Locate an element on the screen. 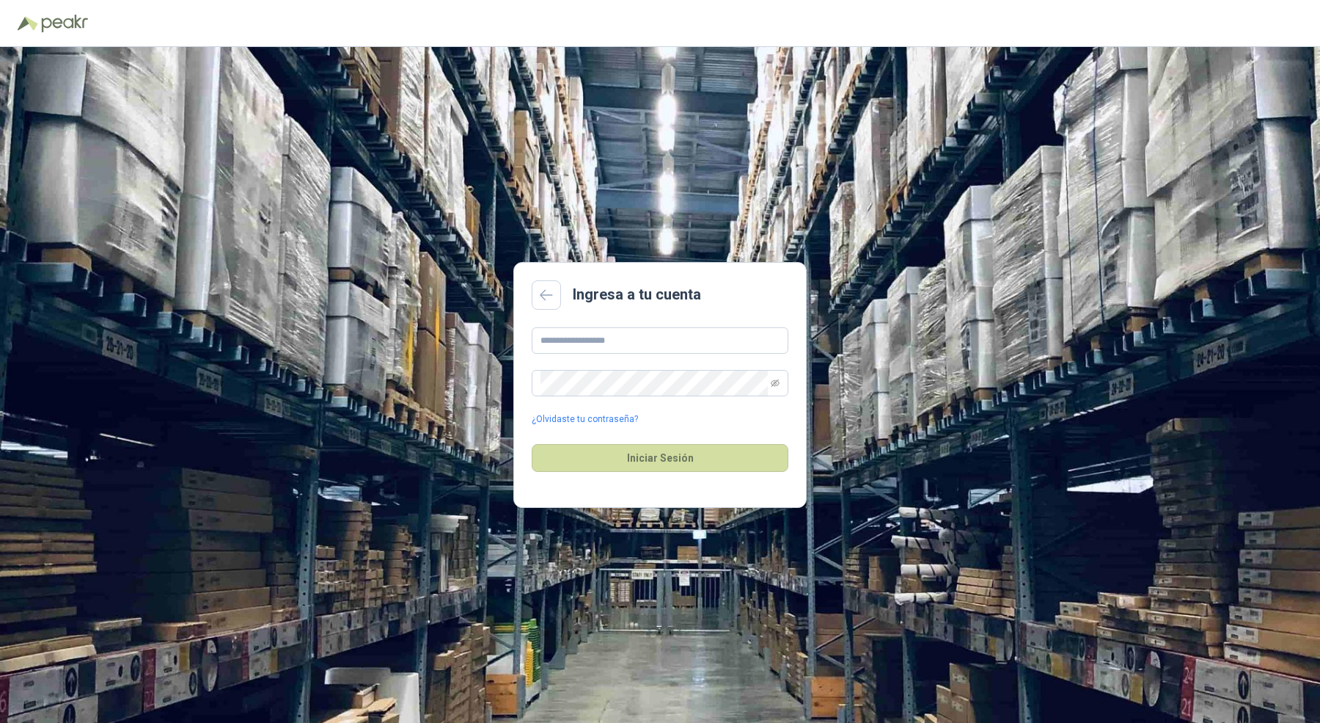 Image resolution: width=1320 pixels, height=723 pixels. h2: Ingresa a tu cuenta is located at coordinates (637, 294).